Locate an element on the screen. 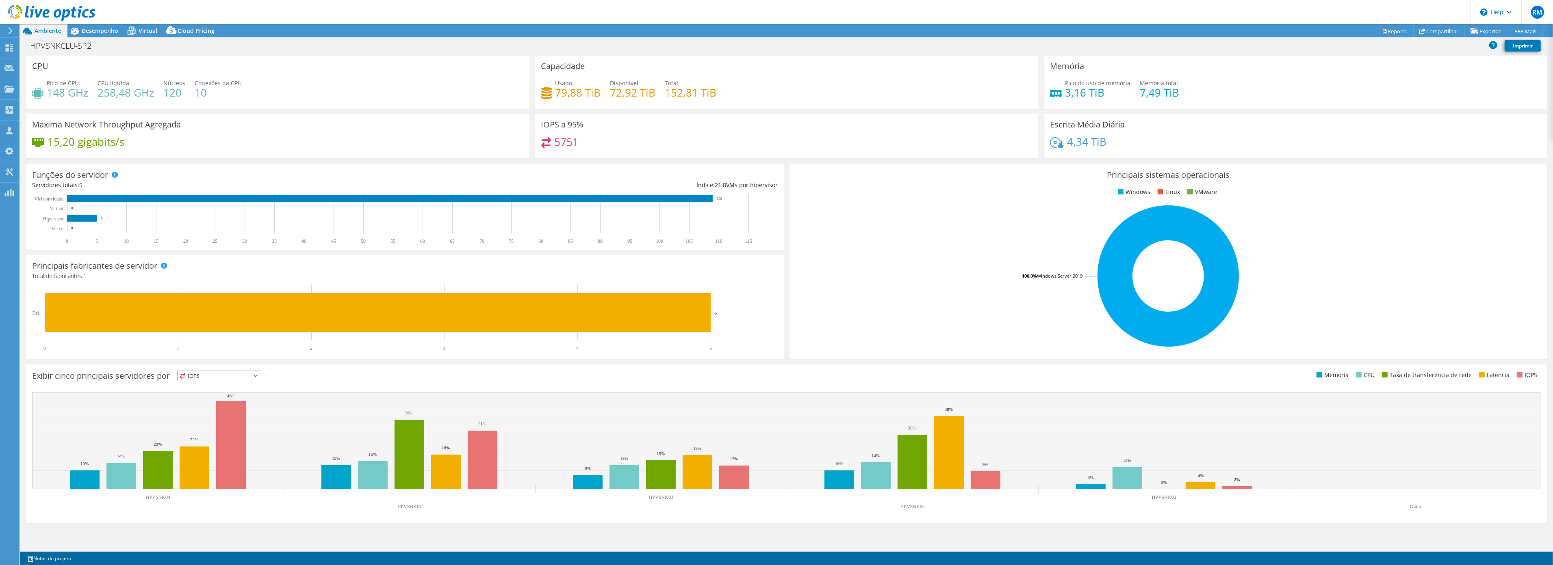 Image resolution: width=1553 pixels, height=565 pixels. text: Virtual is located at coordinates (57, 209).